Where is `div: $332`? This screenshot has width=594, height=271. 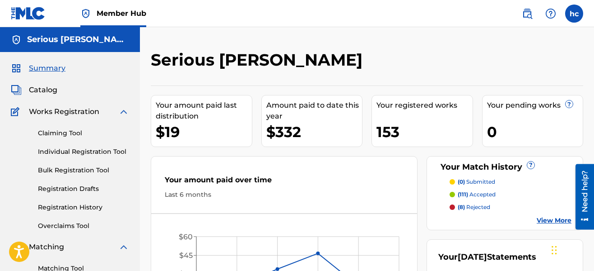 div: $332 is located at coordinates (314, 131).